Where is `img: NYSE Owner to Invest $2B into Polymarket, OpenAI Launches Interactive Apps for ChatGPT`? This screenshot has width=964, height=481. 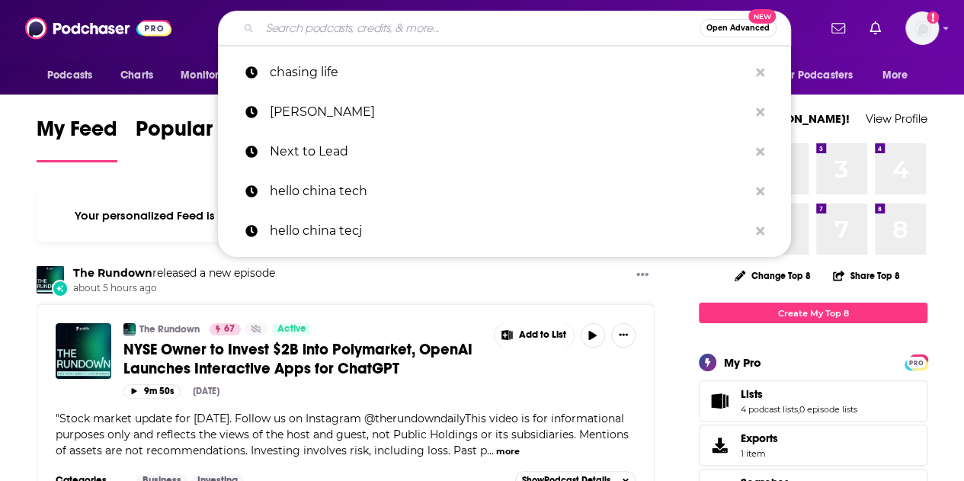
img: NYSE Owner to Invest $2B into Polymarket, OpenAI Launches Interactive Apps for ChatGPT is located at coordinates (83, 350).